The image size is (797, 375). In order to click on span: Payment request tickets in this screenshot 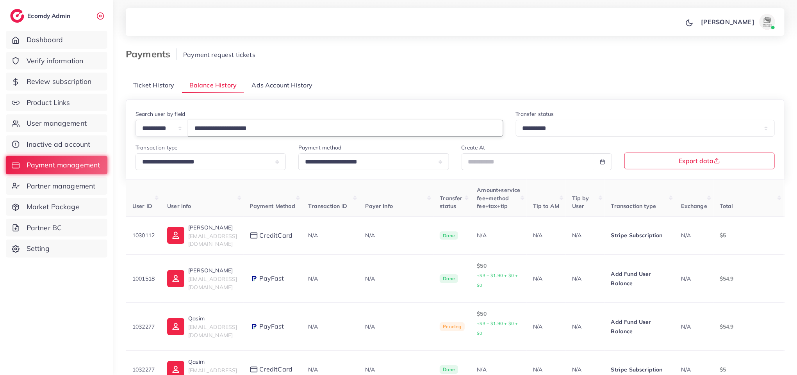, I will do `click(219, 55)`.